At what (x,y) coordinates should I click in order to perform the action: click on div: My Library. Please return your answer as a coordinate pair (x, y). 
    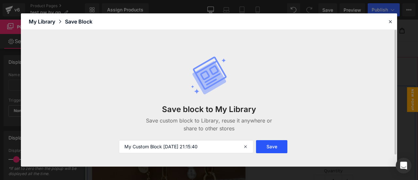
    Looking at the image, I should click on (47, 22).